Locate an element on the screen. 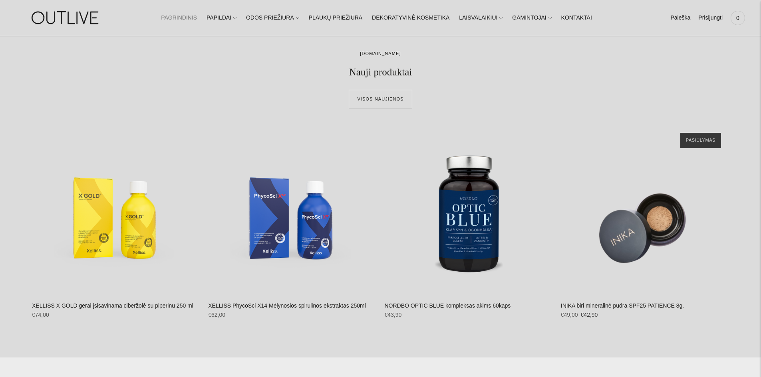 The width and height of the screenshot is (761, 377). span: 0 is located at coordinates (738, 18).